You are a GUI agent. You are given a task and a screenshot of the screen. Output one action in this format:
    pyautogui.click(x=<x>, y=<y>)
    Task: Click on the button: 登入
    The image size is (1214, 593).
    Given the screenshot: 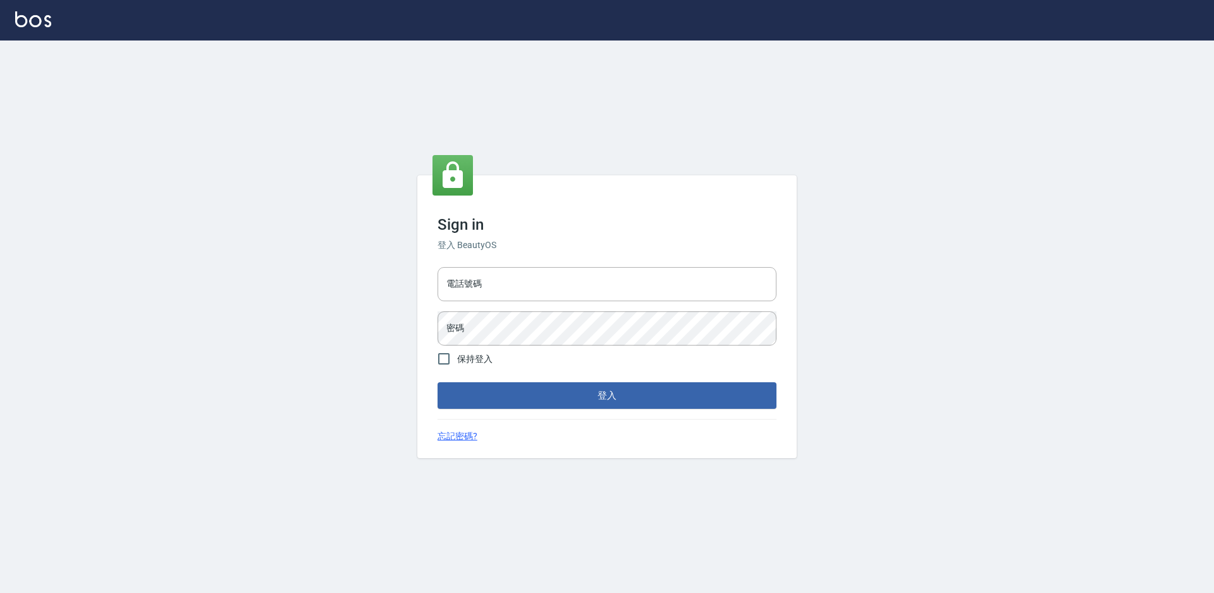 What is the action you would take?
    pyautogui.click(x=607, y=395)
    